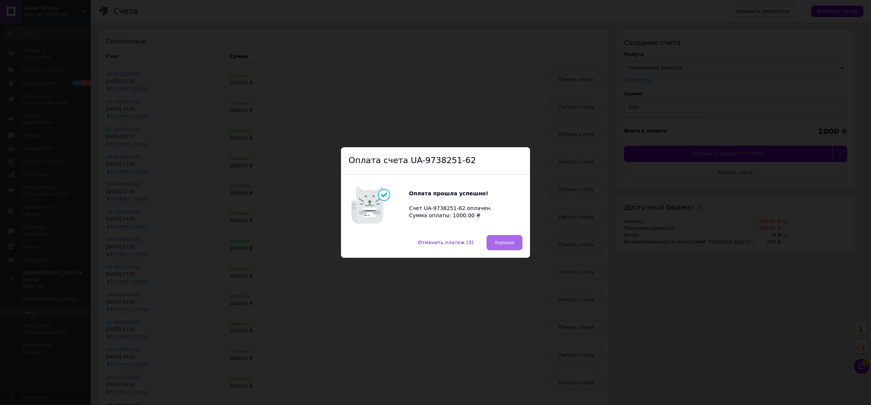  I want to click on span: Хорошо, so click(505, 242).